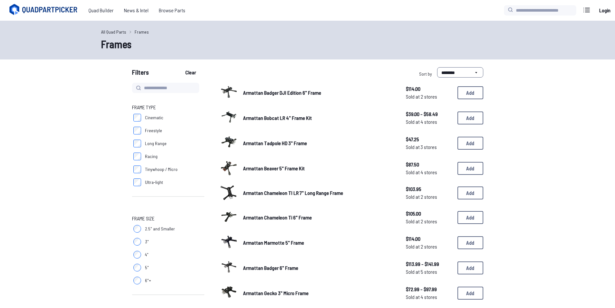 This screenshot has width=615, height=308. Describe the element at coordinates (137, 280) in the screenshot. I see `input: 6"+` at that location.